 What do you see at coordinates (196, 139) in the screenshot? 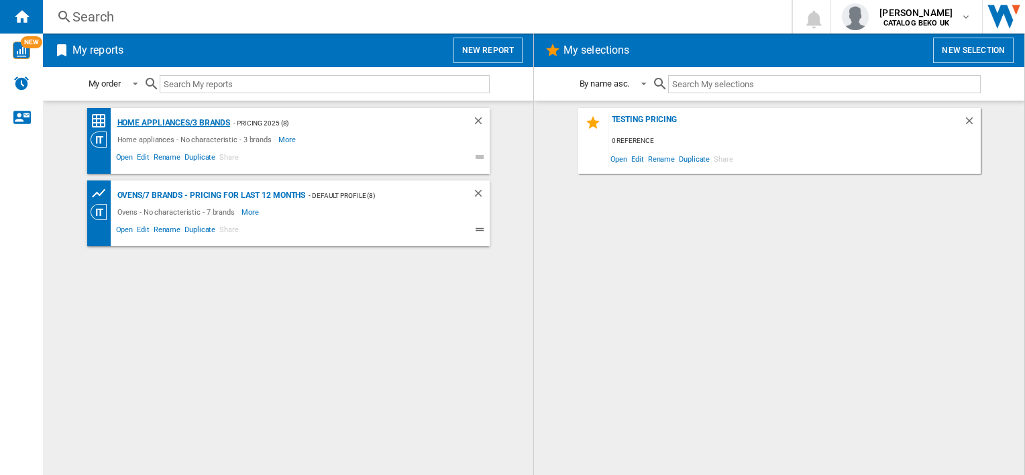
I see `div: Home appliances - No characteristic - 3 brands` at bounding box center [196, 139].